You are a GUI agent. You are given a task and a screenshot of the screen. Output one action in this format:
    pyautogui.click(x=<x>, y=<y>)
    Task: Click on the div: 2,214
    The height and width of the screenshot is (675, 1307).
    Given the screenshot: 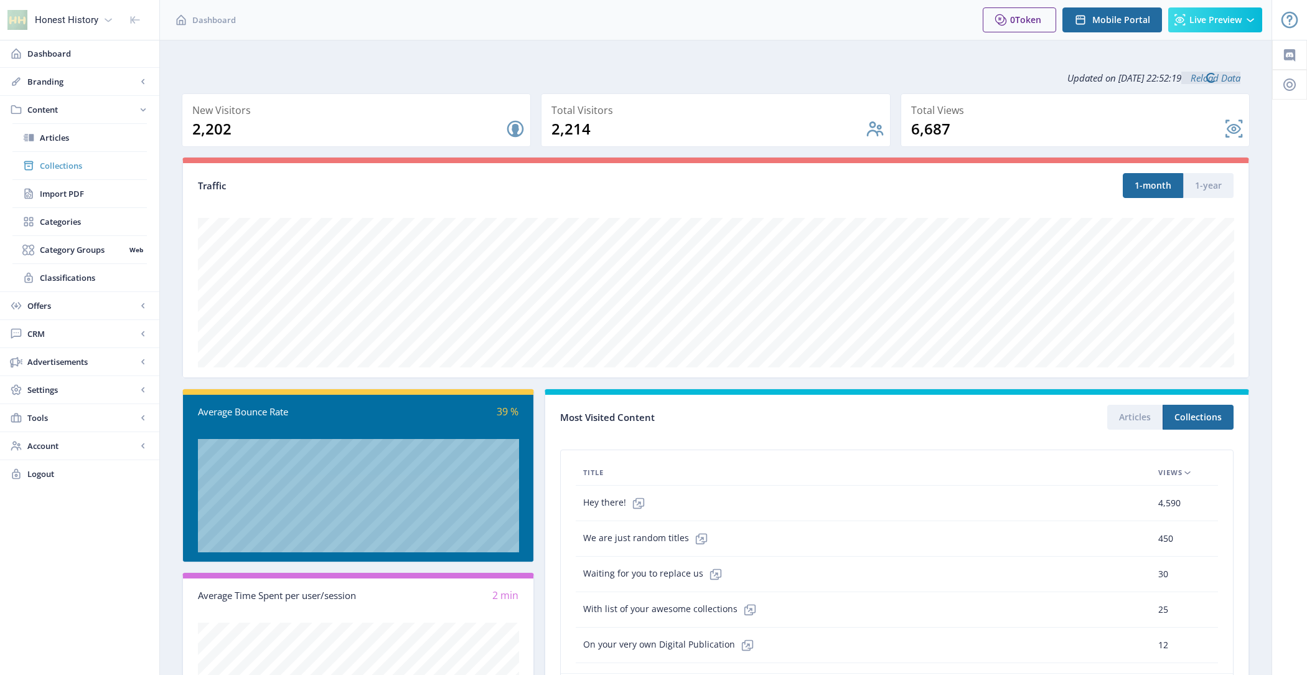 What is the action you would take?
    pyautogui.click(x=708, y=129)
    